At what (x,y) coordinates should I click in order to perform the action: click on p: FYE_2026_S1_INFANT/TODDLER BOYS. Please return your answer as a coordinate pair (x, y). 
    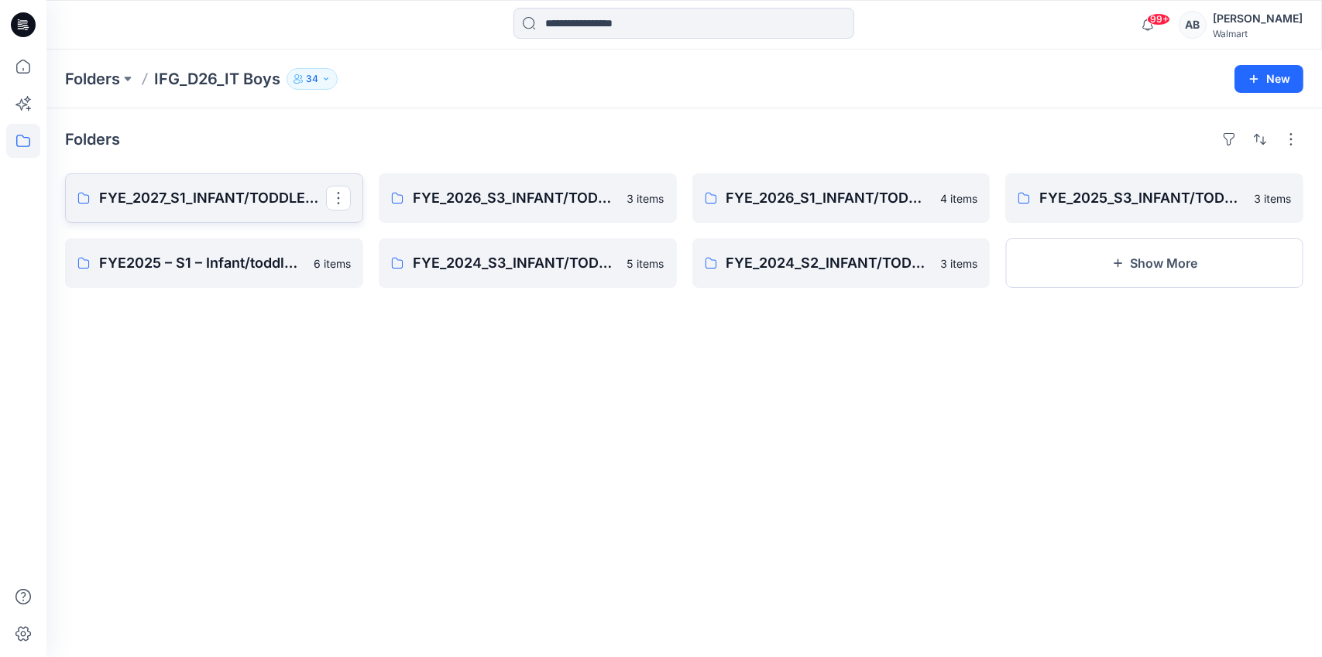
    Looking at the image, I should click on (829, 198).